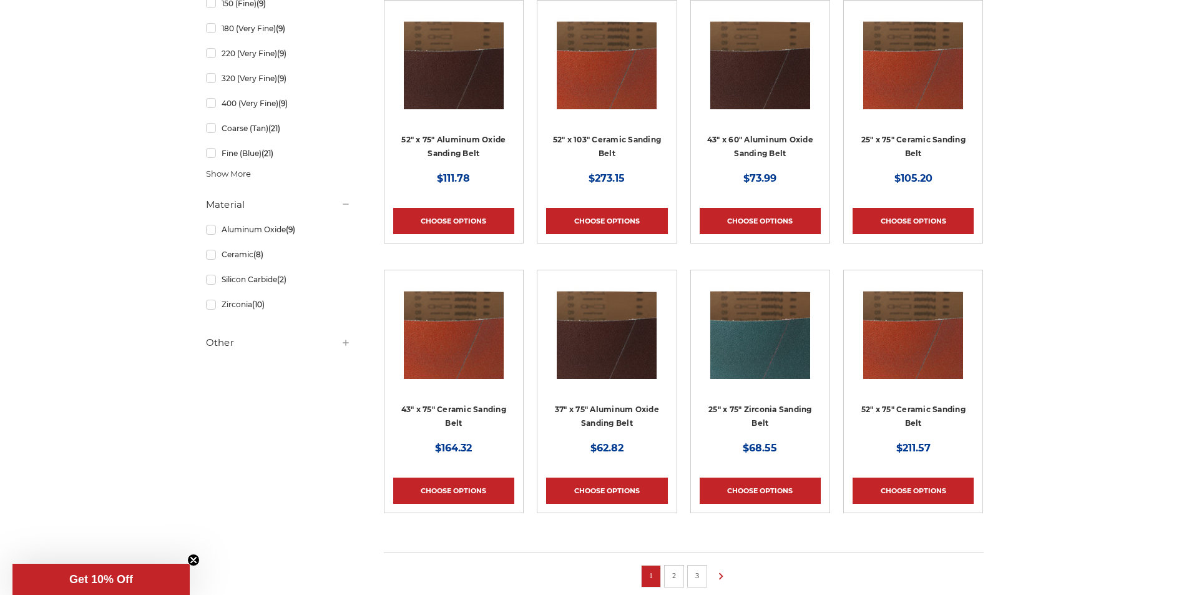 This screenshot has width=1189, height=595. I want to click on a: Fine (Blue), so click(278, 153).